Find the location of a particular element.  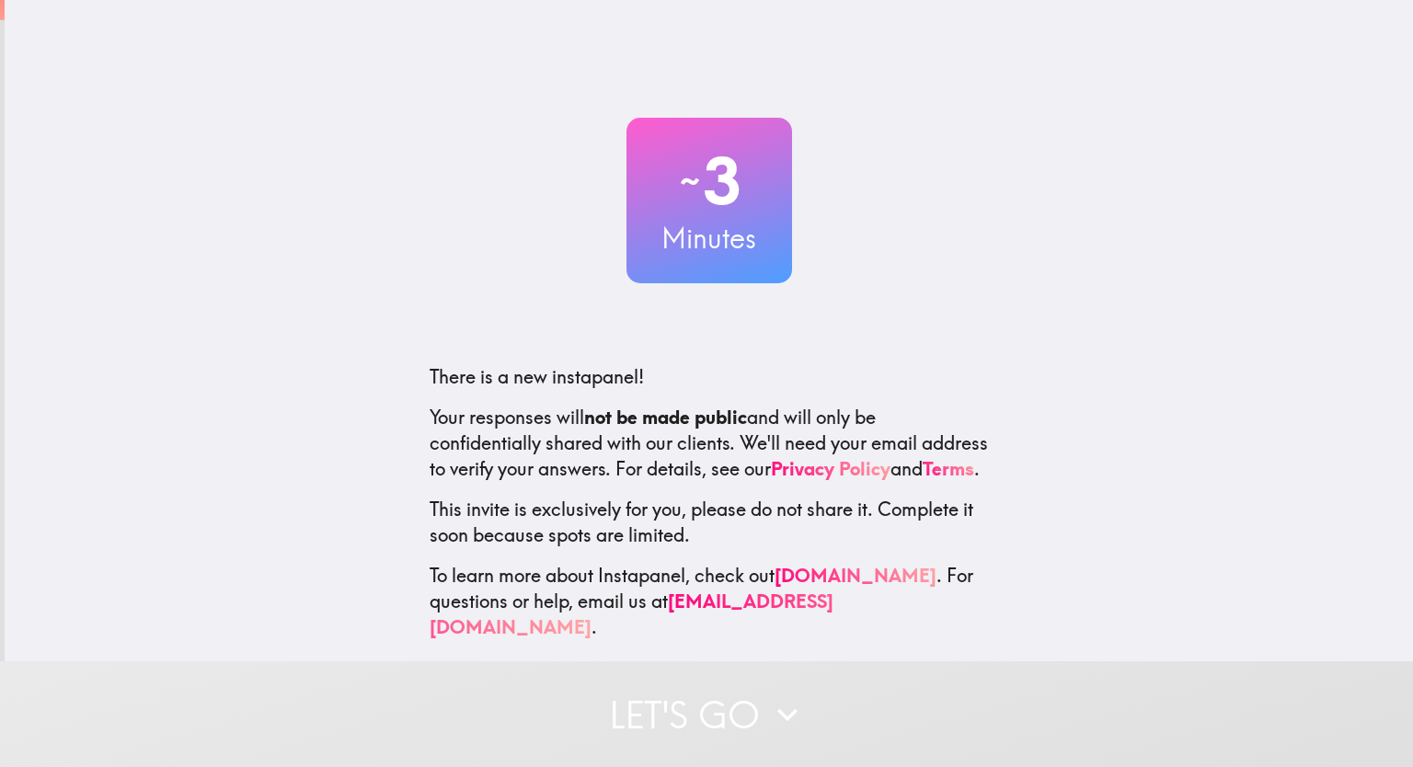

h3: Minutes is located at coordinates (709, 238).